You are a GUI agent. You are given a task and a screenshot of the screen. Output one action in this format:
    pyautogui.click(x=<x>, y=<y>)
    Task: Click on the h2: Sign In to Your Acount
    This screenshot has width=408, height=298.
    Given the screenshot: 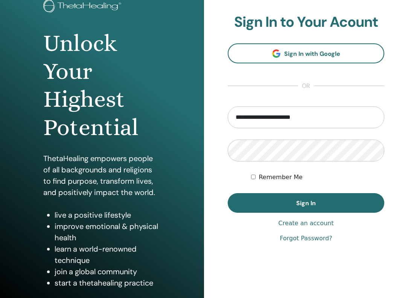 What is the action you would take?
    pyautogui.click(x=306, y=22)
    